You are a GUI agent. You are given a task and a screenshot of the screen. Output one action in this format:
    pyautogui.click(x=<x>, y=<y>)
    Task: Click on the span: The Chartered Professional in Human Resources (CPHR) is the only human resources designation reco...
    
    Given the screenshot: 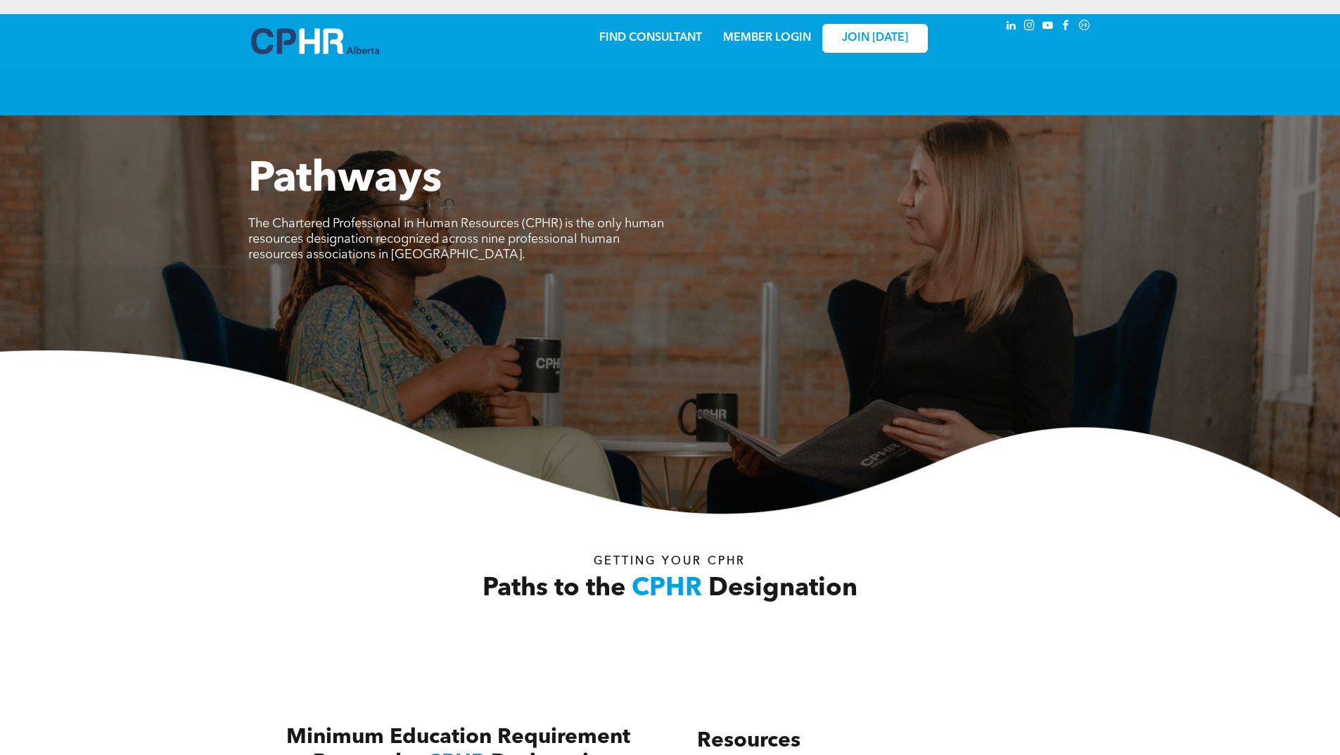 What is the action you would take?
    pyautogui.click(x=456, y=239)
    